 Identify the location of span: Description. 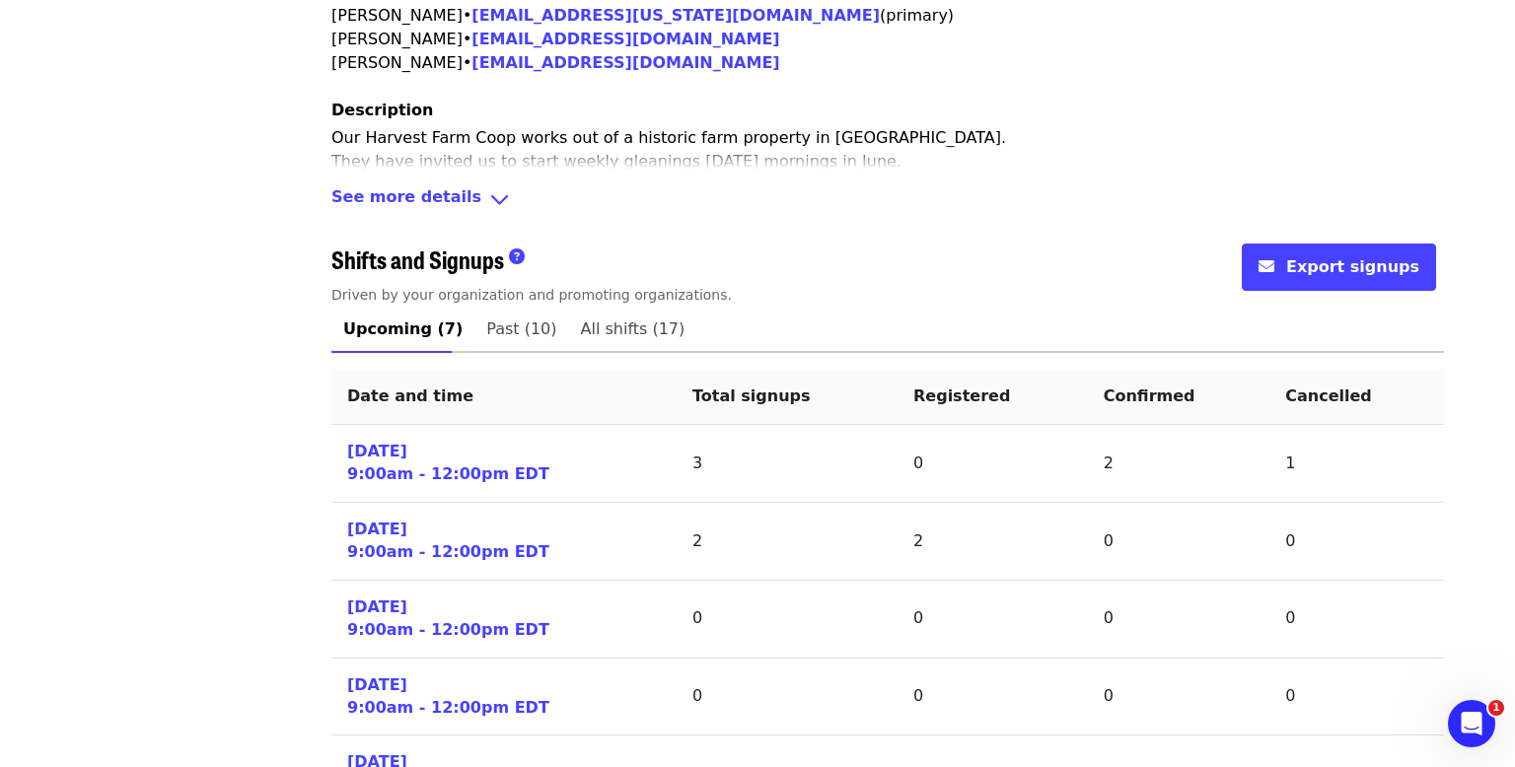
(382, 109).